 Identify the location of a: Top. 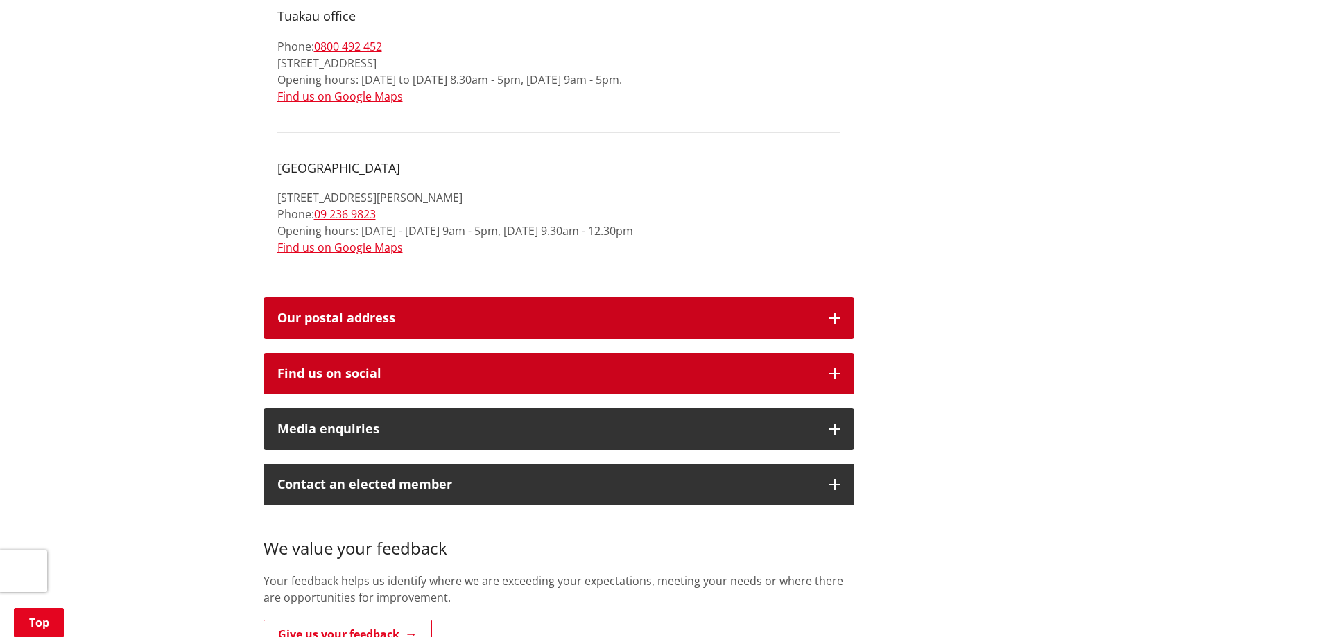
(39, 622).